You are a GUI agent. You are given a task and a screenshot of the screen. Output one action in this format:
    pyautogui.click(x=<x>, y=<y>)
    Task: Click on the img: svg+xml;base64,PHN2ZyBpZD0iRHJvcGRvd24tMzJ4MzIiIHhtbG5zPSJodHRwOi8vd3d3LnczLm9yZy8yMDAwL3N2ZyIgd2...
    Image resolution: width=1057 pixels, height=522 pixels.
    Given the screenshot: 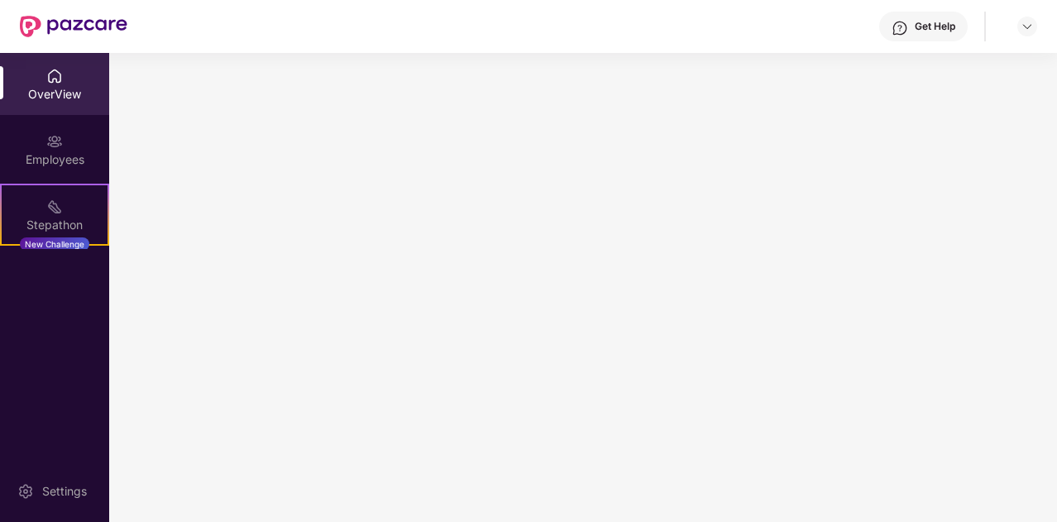 What is the action you would take?
    pyautogui.click(x=1027, y=26)
    